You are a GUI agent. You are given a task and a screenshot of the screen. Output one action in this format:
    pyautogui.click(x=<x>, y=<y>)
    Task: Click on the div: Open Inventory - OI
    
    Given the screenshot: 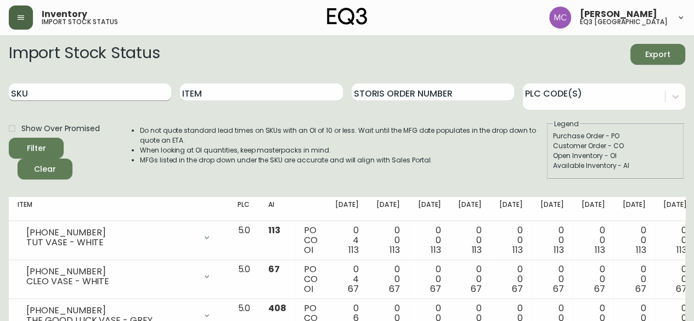 What is the action you would take?
    pyautogui.click(x=616, y=156)
    